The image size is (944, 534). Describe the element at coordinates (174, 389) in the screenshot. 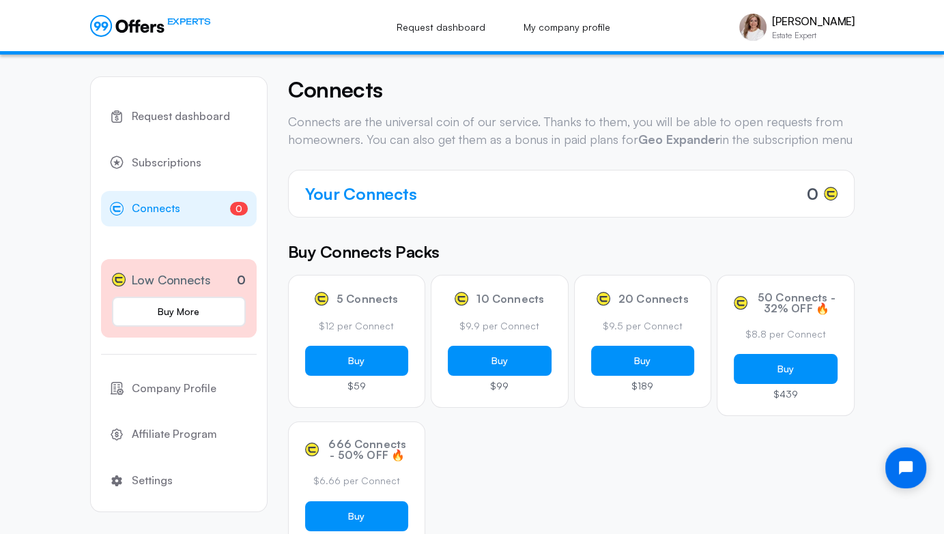

I see `span: Company Profile` at that location.